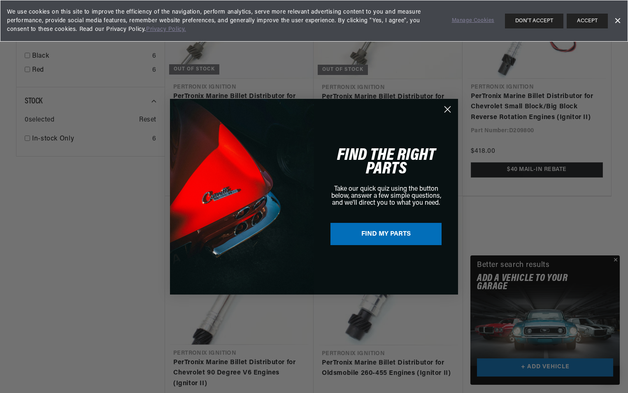 Image resolution: width=628 pixels, height=393 pixels. I want to click on img: 84a38657-11e4-4279-99e0-6f2216139a28.png, so click(242, 196).